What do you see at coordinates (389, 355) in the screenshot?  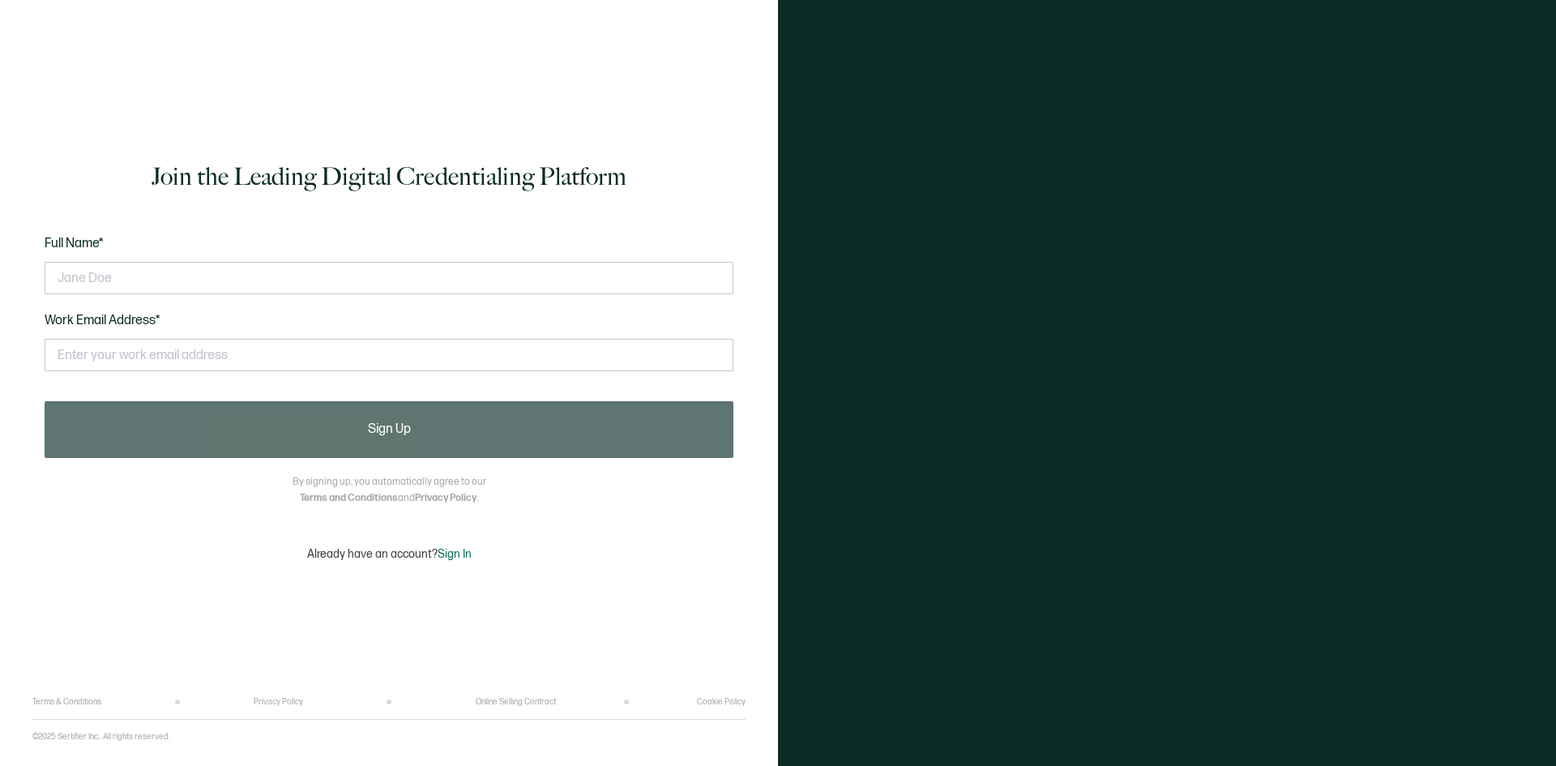 I see `input: Enter your work email address` at bounding box center [389, 355].